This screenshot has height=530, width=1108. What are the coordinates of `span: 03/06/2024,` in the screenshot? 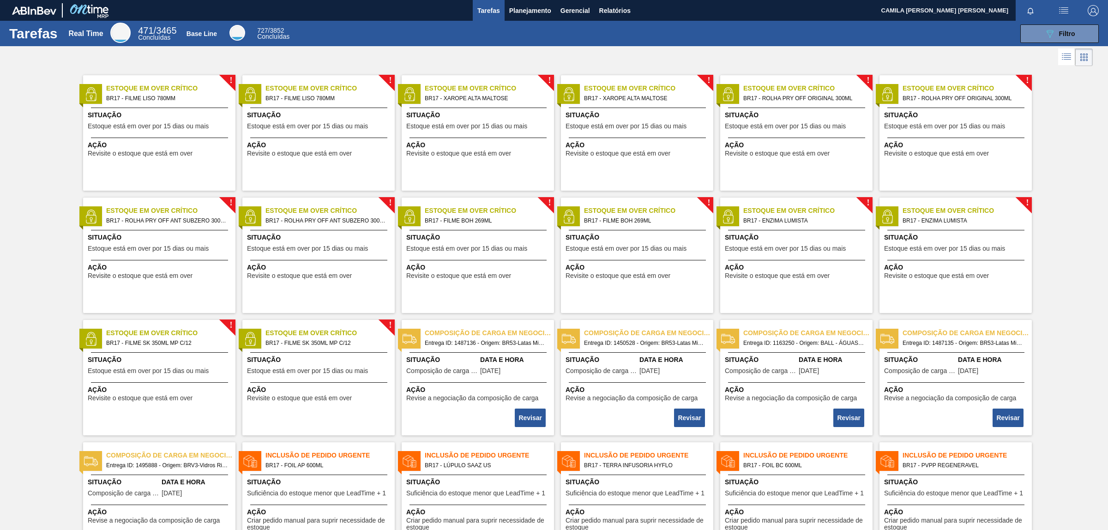 It's located at (968, 371).